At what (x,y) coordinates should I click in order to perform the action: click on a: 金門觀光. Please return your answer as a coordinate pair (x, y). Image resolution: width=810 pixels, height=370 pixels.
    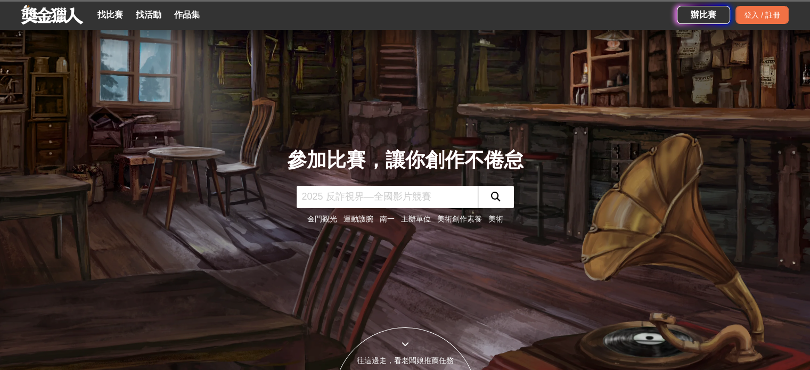
    Looking at the image, I should click on (322, 219).